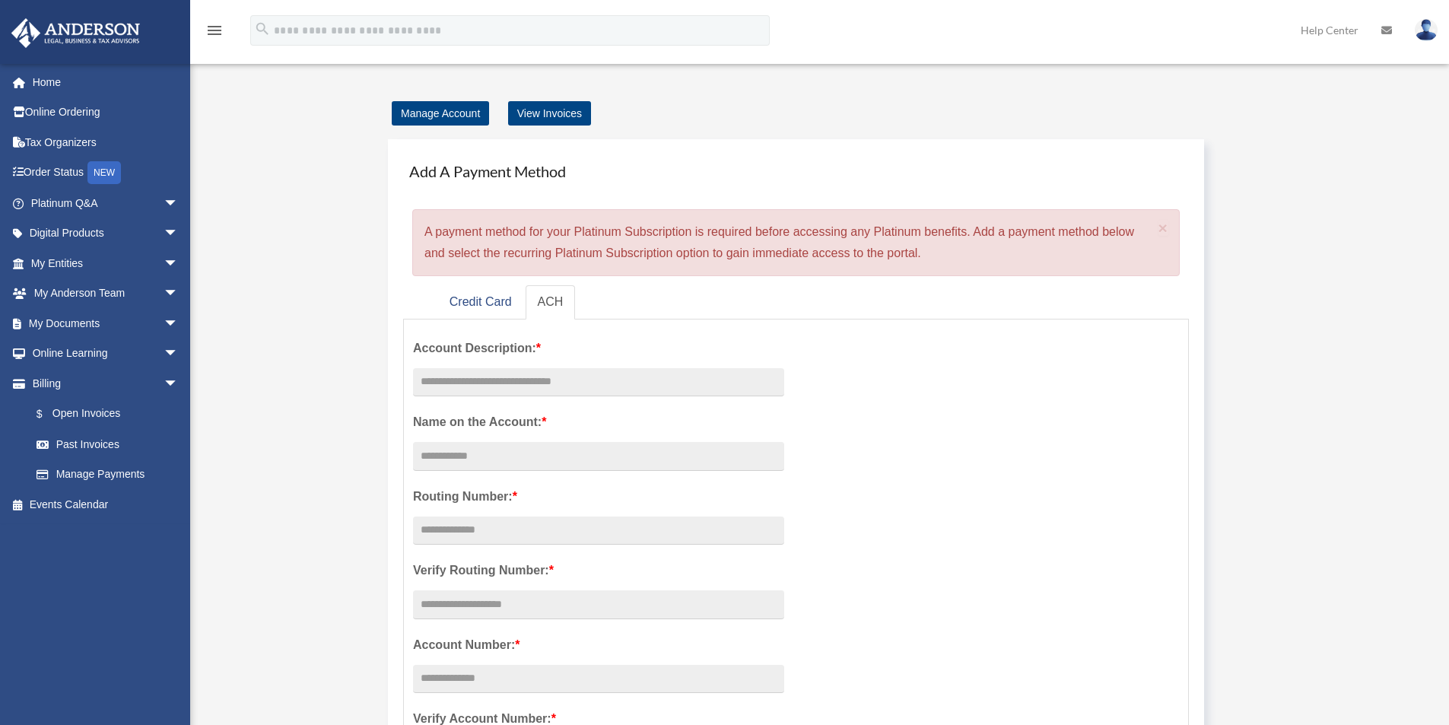  Describe the element at coordinates (111, 414) in the screenshot. I see `a: $Open Invoices` at that location.